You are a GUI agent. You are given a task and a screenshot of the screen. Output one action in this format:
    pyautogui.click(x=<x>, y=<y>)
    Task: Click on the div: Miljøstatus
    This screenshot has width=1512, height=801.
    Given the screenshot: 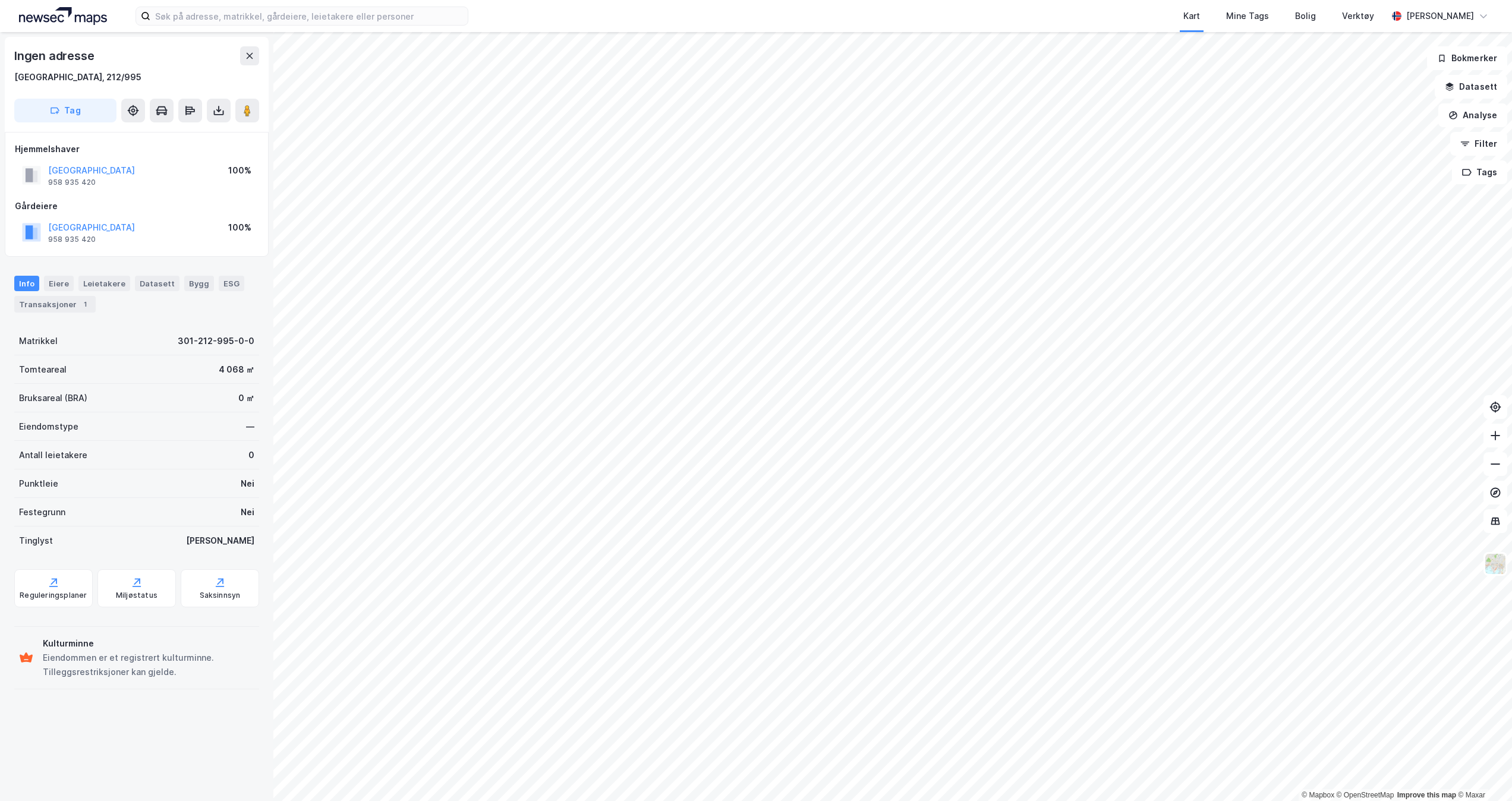 What is the action you would take?
    pyautogui.click(x=136, y=595)
    